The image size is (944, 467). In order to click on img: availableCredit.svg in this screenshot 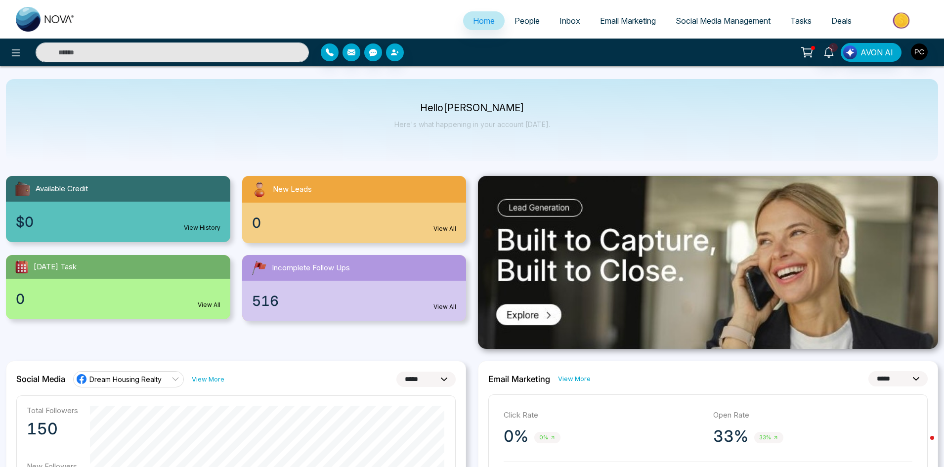, I will do `click(23, 189)`.